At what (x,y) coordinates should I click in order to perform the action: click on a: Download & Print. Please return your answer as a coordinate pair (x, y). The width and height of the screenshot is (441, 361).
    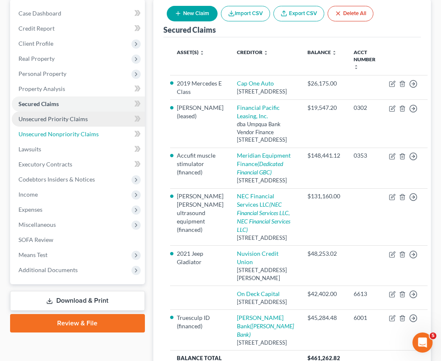
    Looking at the image, I should click on (77, 301).